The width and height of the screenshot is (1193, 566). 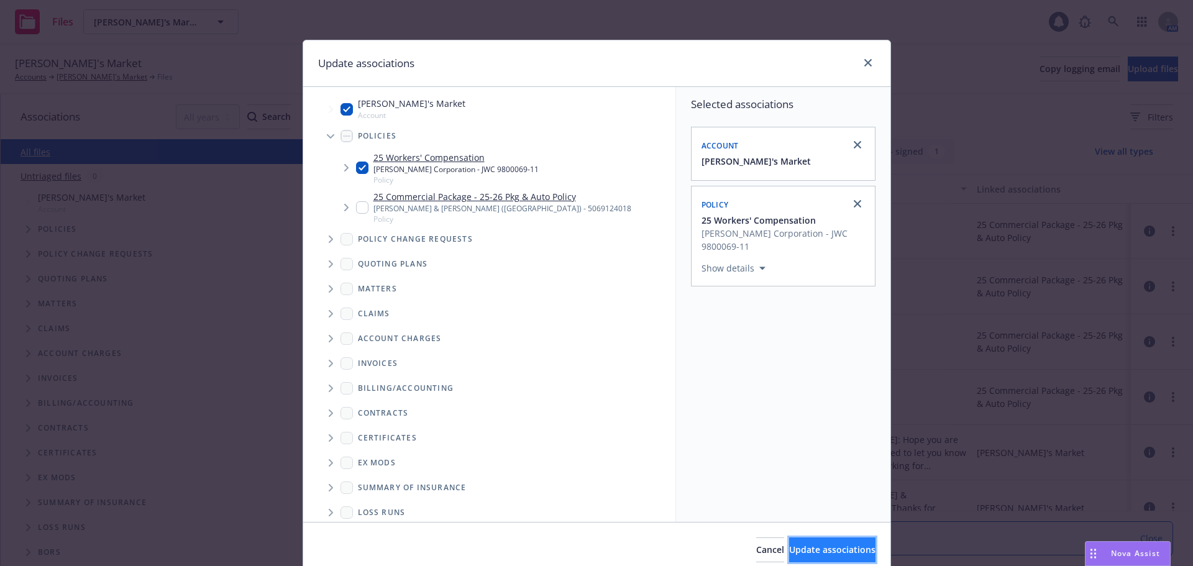 What do you see at coordinates (489, 463) in the screenshot?
I see `div: Folder Tree Example` at bounding box center [489, 463].